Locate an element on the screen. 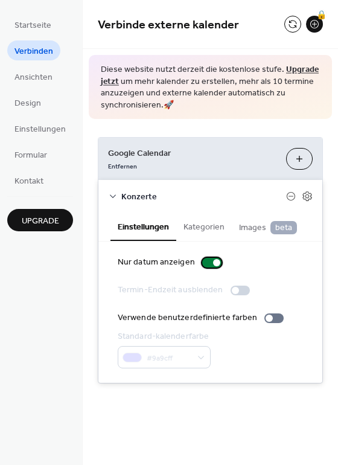 The image size is (338, 465). a: Upgrade jetzt is located at coordinates (209, 75).